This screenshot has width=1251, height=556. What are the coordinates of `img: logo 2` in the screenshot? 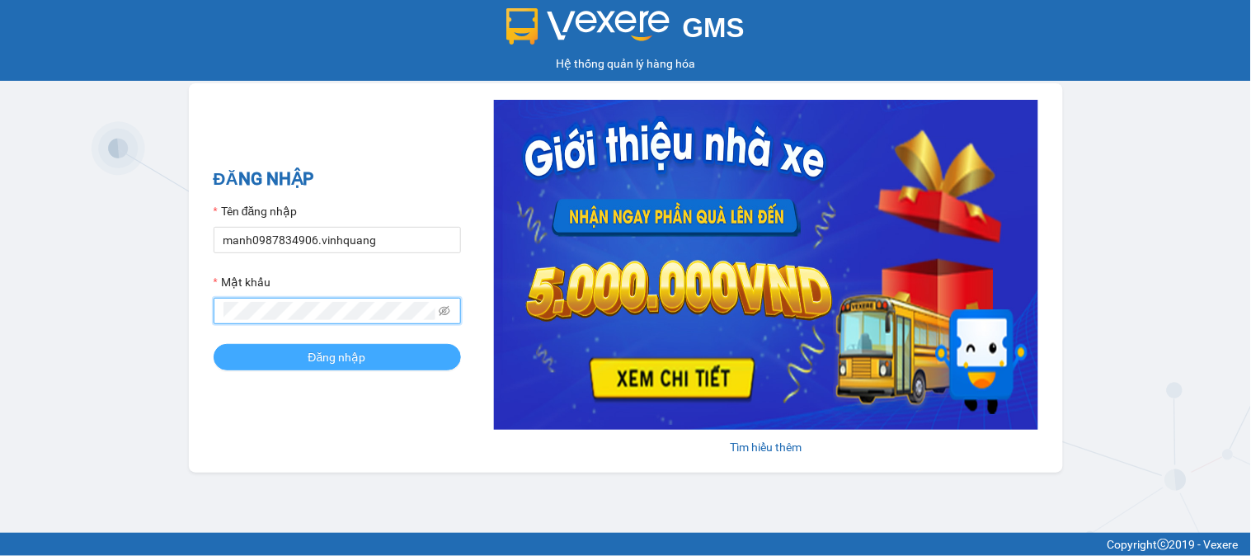 It's located at (588, 26).